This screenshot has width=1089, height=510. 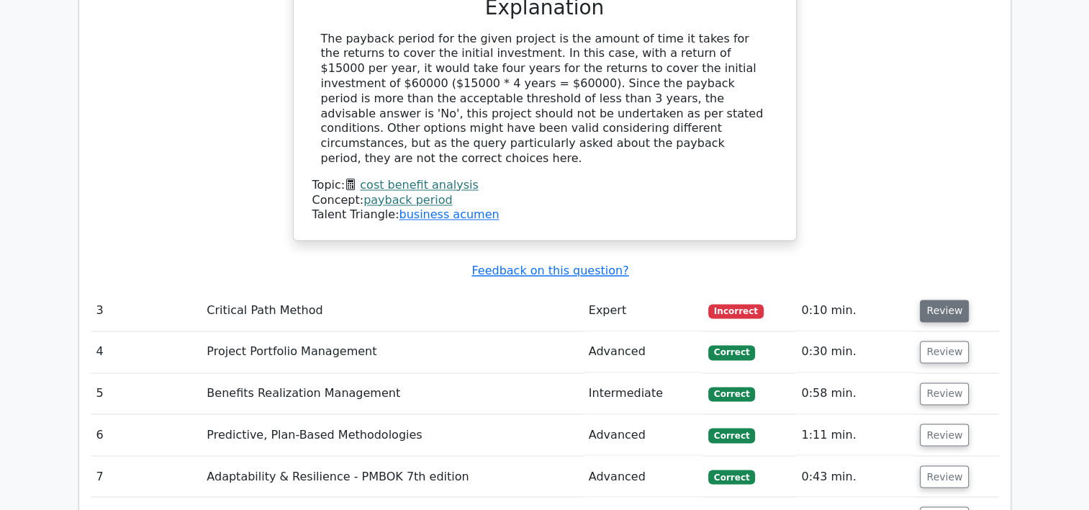 I want to click on div: Talent Triangle:, so click(x=545, y=200).